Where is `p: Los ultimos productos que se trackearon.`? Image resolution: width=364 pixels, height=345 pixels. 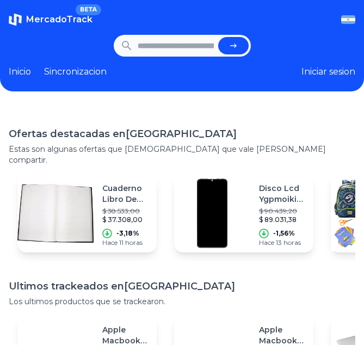 p: Los ultimos productos que se trackearon. is located at coordinates (182, 301).